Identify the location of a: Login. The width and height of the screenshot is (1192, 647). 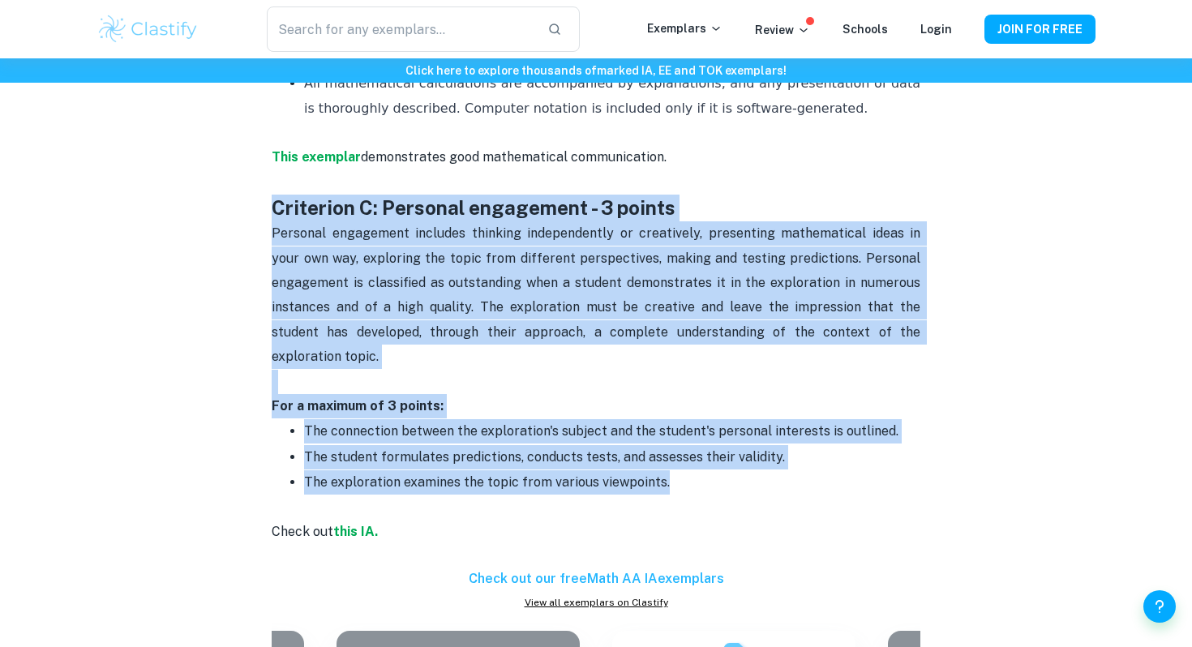
(935, 29).